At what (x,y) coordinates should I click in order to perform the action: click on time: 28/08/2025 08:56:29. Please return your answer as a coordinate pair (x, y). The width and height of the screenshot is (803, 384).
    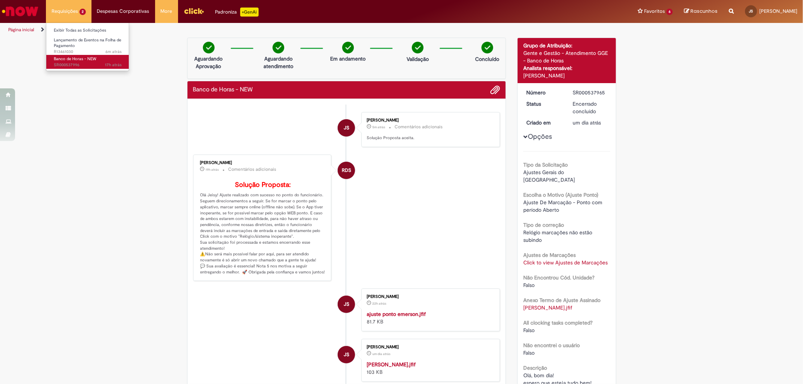
    Looking at the image, I should click on (587, 123).